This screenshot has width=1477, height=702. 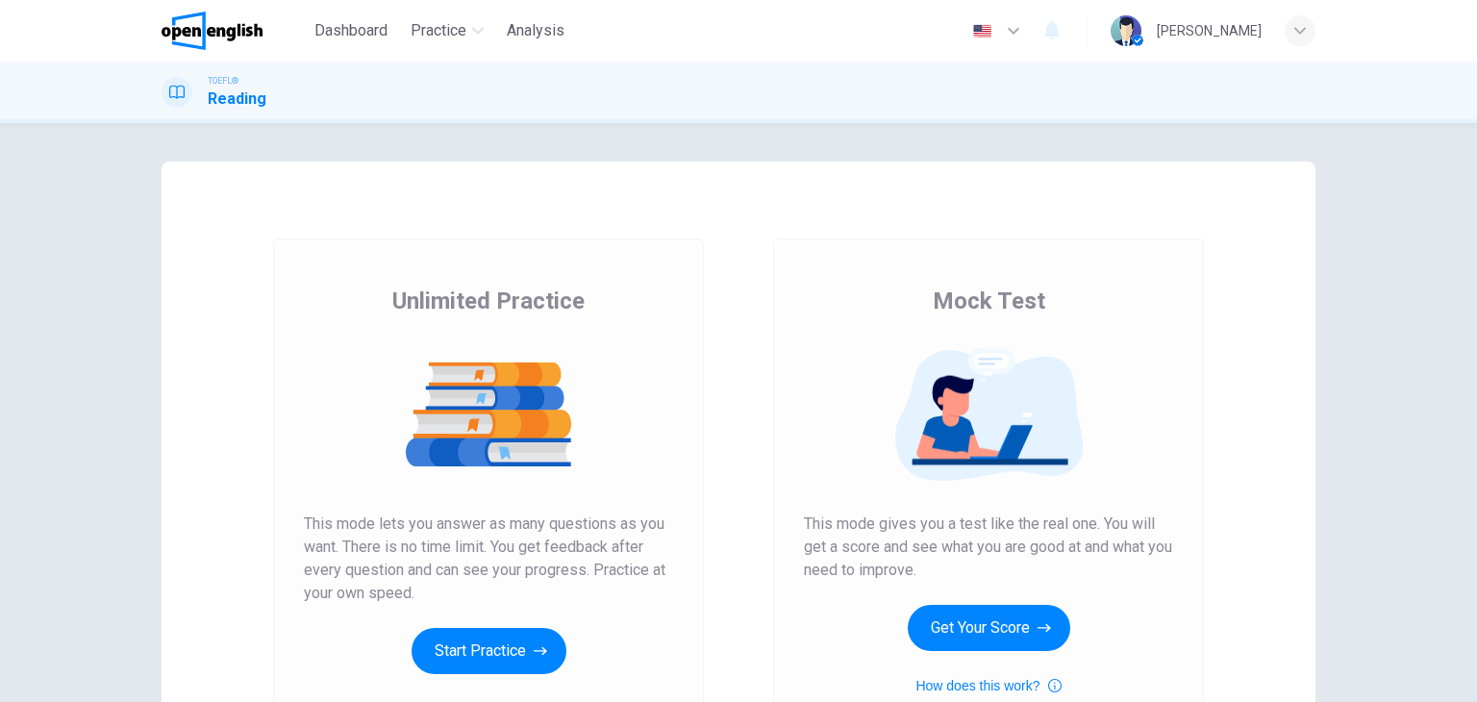 What do you see at coordinates (351, 31) in the screenshot?
I see `span: Dashboard` at bounding box center [351, 31].